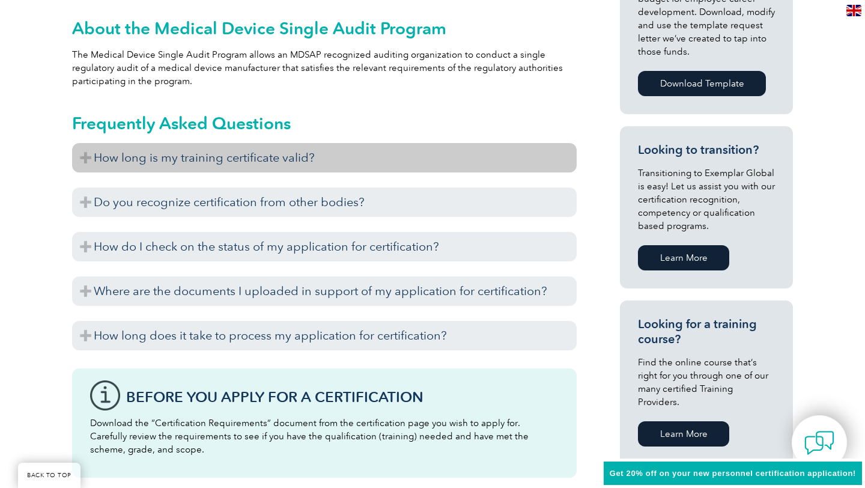  Describe the element at coordinates (324, 68) in the screenshot. I see `p: The Medical Device Single Audit Program allows an MDSAP recognized auditing organization to condu...` at that location.